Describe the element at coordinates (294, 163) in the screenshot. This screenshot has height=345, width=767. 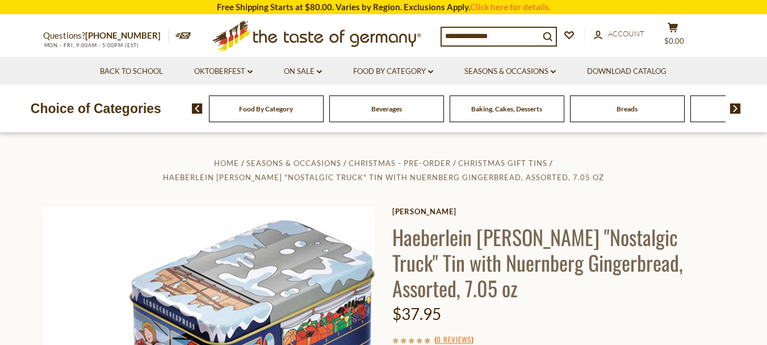
I see `span: Seasons & Occasions` at that location.